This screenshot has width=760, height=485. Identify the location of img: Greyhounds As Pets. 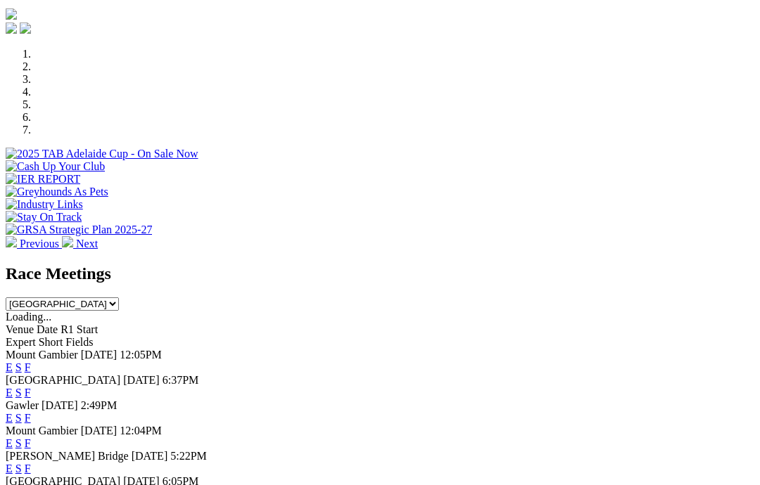
(57, 192).